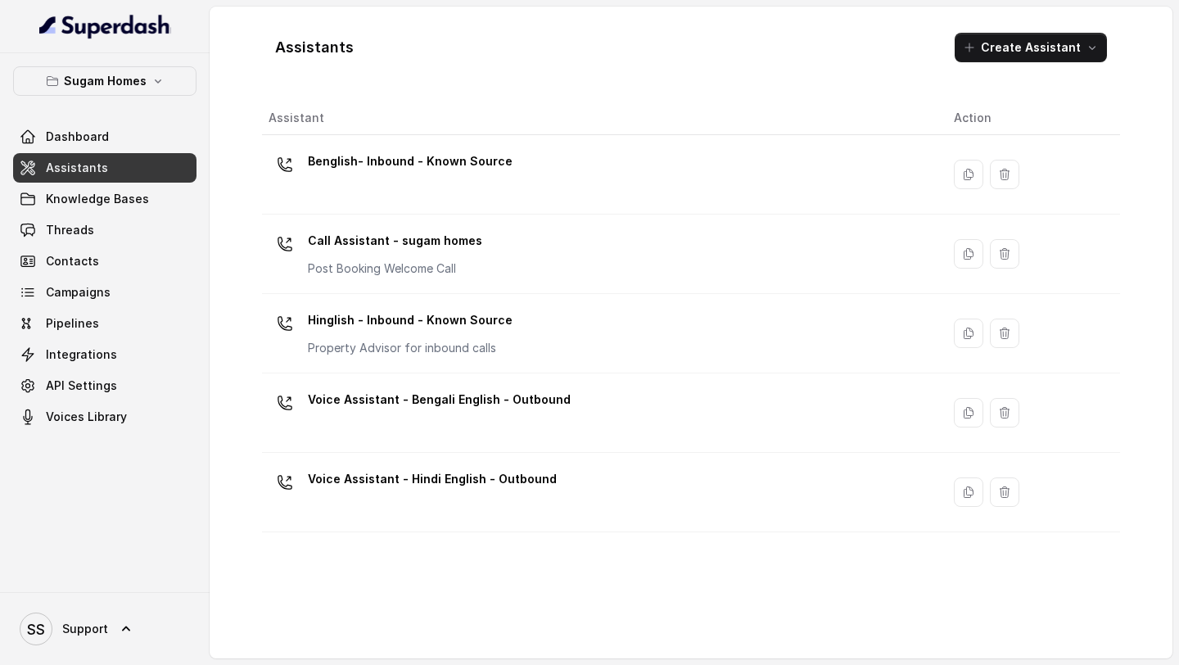 Image resolution: width=1179 pixels, height=665 pixels. Describe the element at coordinates (81, 386) in the screenshot. I see `span: API Settings` at that location.